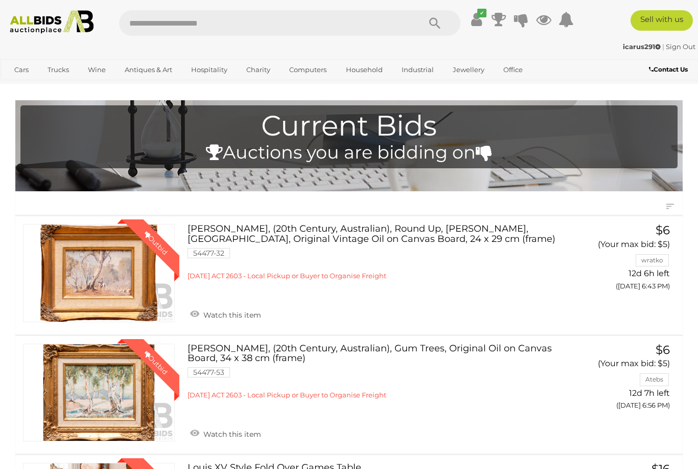 The height and width of the screenshot is (469, 698). What do you see at coordinates (58, 70) in the screenshot?
I see `a: Trucks` at bounding box center [58, 70].